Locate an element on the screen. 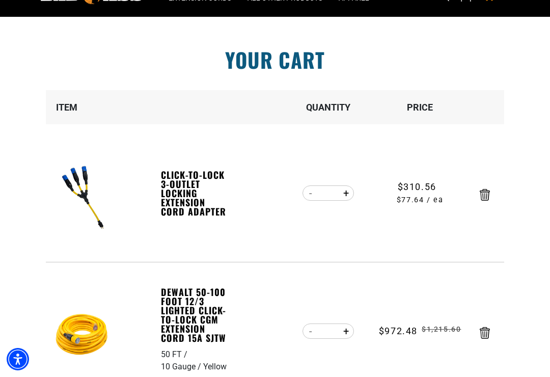 This screenshot has height=377, width=550. span: $310.56 is located at coordinates (417, 186).